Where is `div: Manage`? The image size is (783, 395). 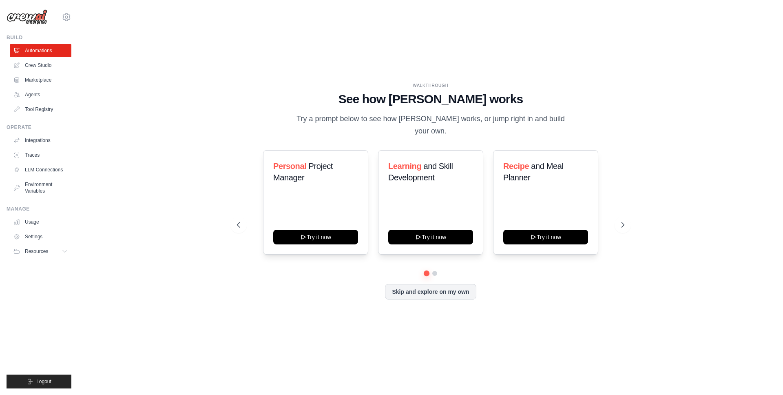 div: Manage is located at coordinates (39, 209).